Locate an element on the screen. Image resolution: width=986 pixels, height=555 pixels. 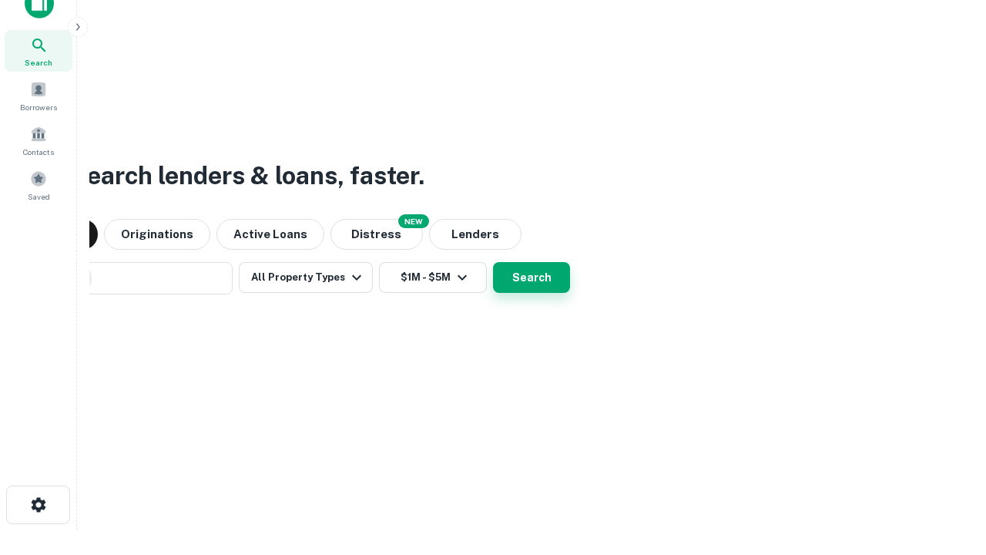
div: NEW is located at coordinates (414, 221).